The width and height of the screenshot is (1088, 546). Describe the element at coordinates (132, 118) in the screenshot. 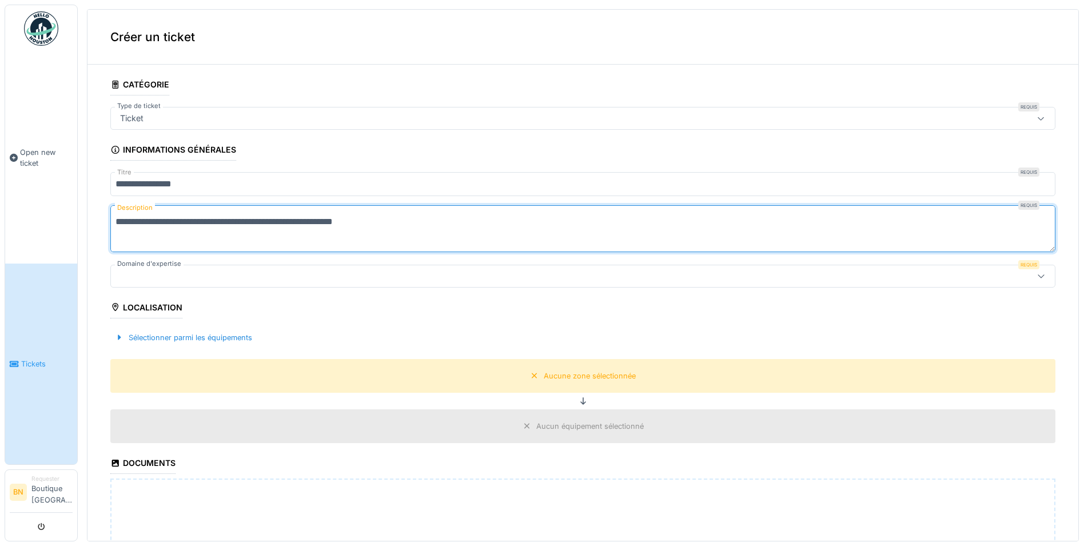

I see `div: Ticket` at that location.